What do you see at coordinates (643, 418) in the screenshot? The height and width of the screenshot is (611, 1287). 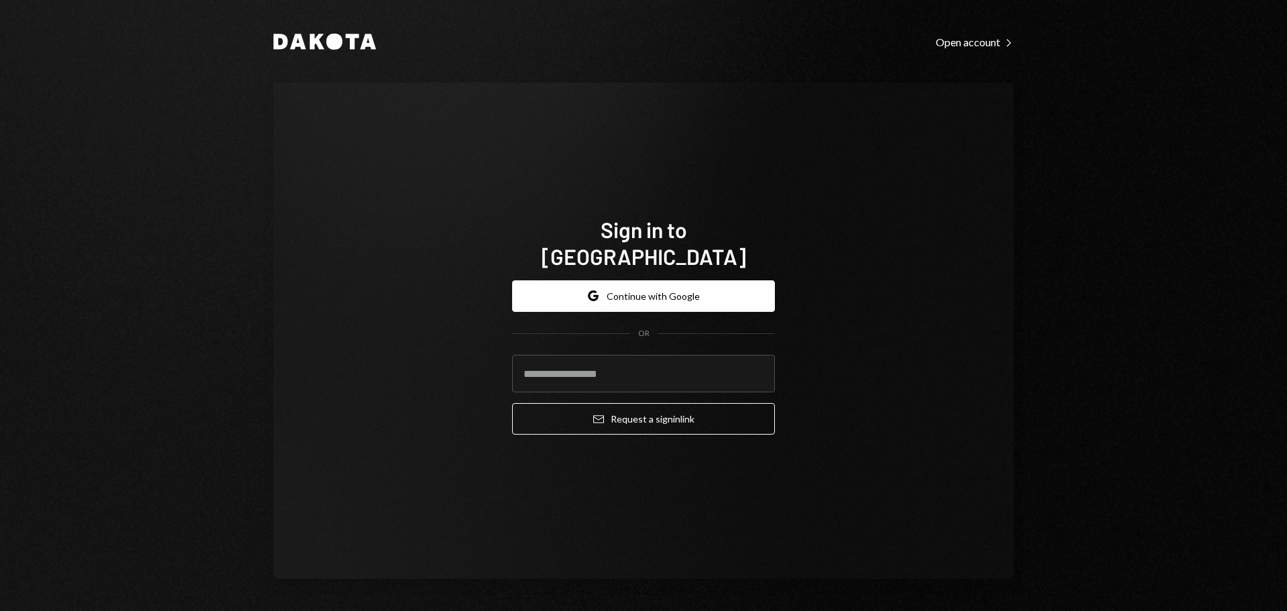 I see `button: Request a signinlink` at bounding box center [643, 418].